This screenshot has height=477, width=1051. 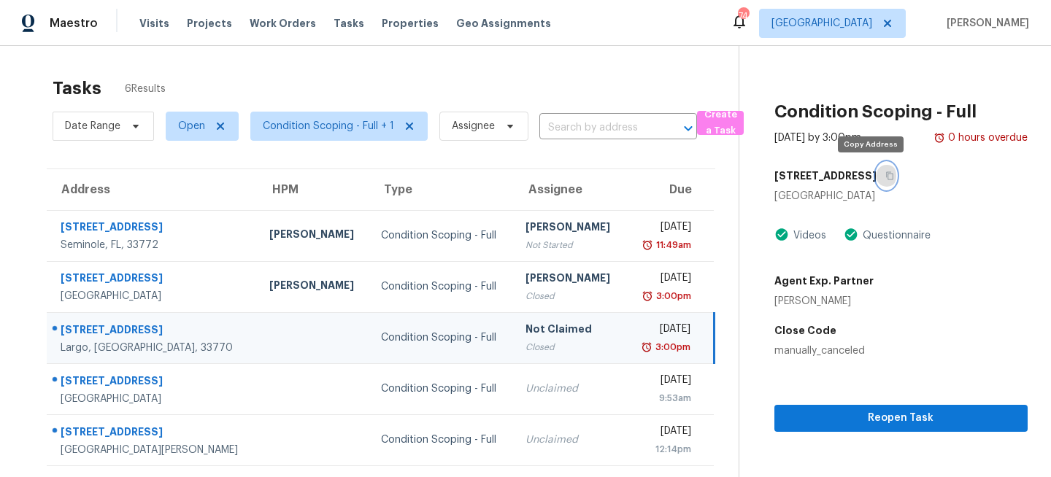 I want to click on span: Maestro, so click(x=74, y=23).